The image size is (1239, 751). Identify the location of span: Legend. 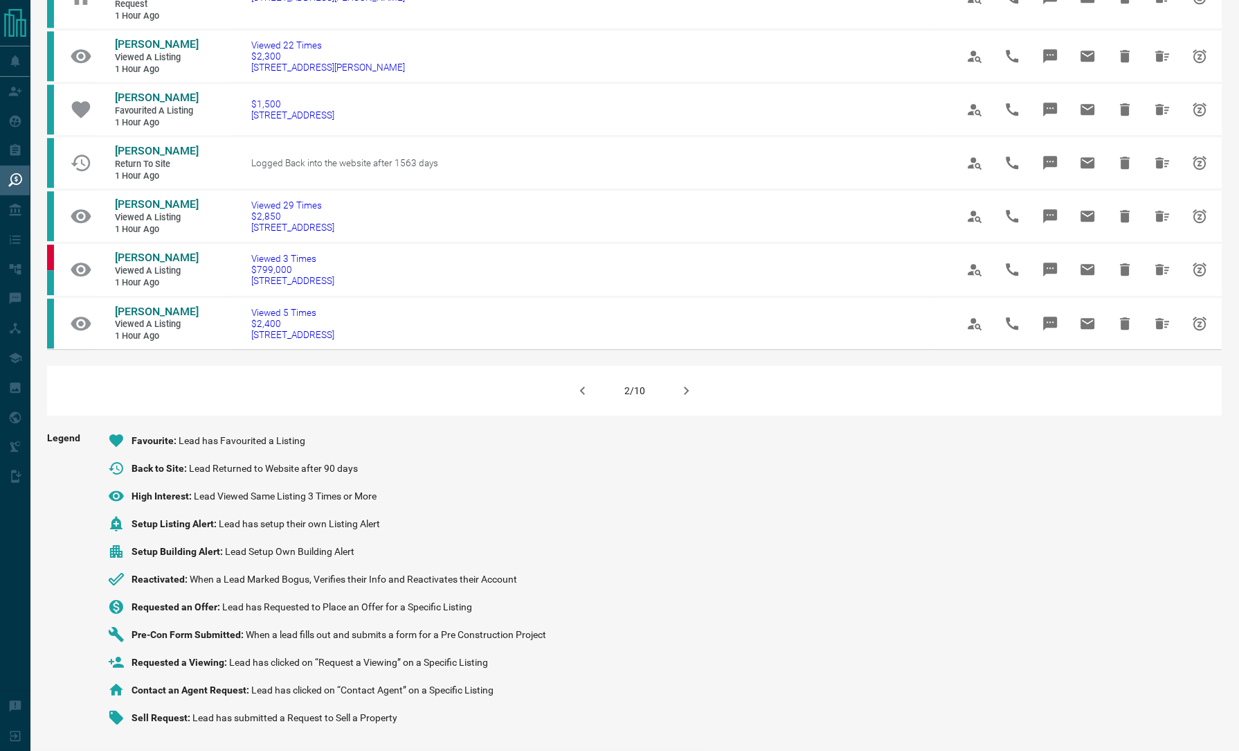
(64, 584).